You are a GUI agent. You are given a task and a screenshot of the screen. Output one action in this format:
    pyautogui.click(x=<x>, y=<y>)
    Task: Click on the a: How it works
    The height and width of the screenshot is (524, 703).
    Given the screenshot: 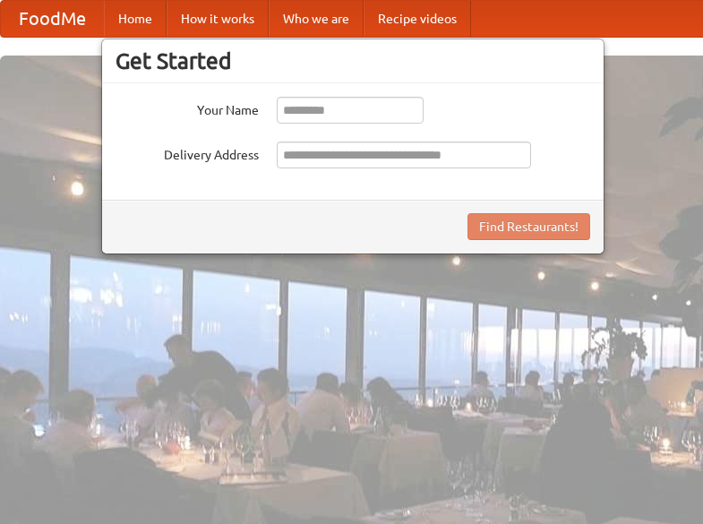 What is the action you would take?
    pyautogui.click(x=218, y=19)
    